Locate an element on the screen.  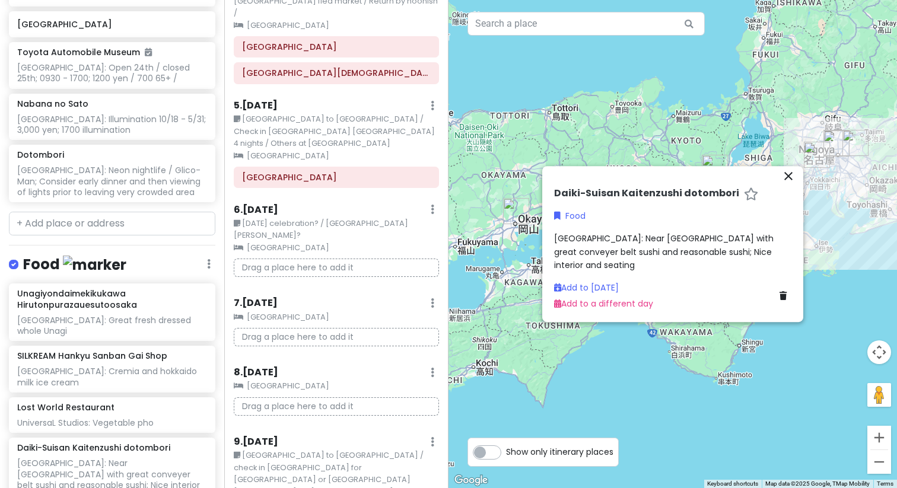
div: Toyota Automobile Museum is located at coordinates (855, 143).